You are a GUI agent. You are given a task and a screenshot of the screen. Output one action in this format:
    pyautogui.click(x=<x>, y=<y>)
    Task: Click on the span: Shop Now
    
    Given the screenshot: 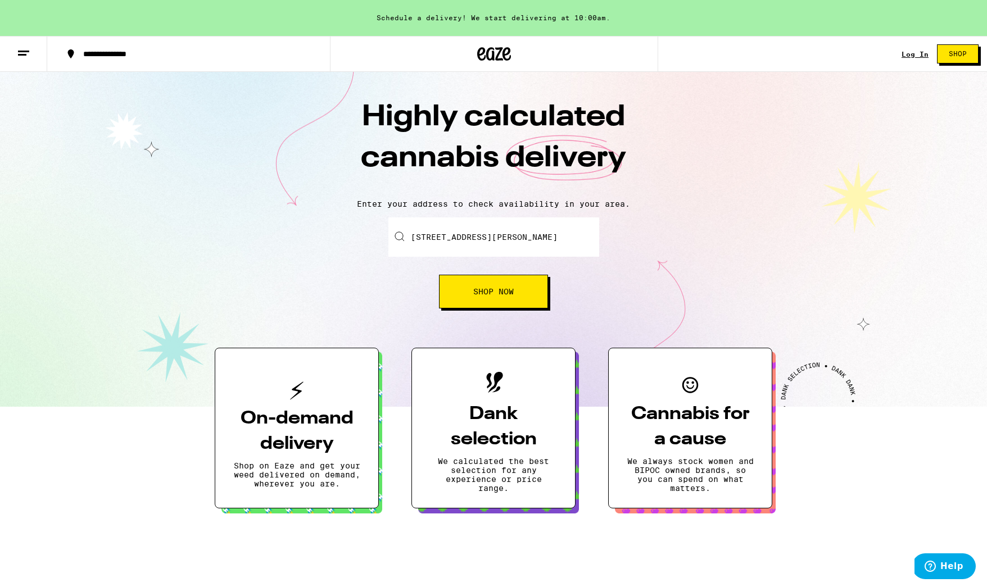 What is the action you would take?
    pyautogui.click(x=493, y=292)
    